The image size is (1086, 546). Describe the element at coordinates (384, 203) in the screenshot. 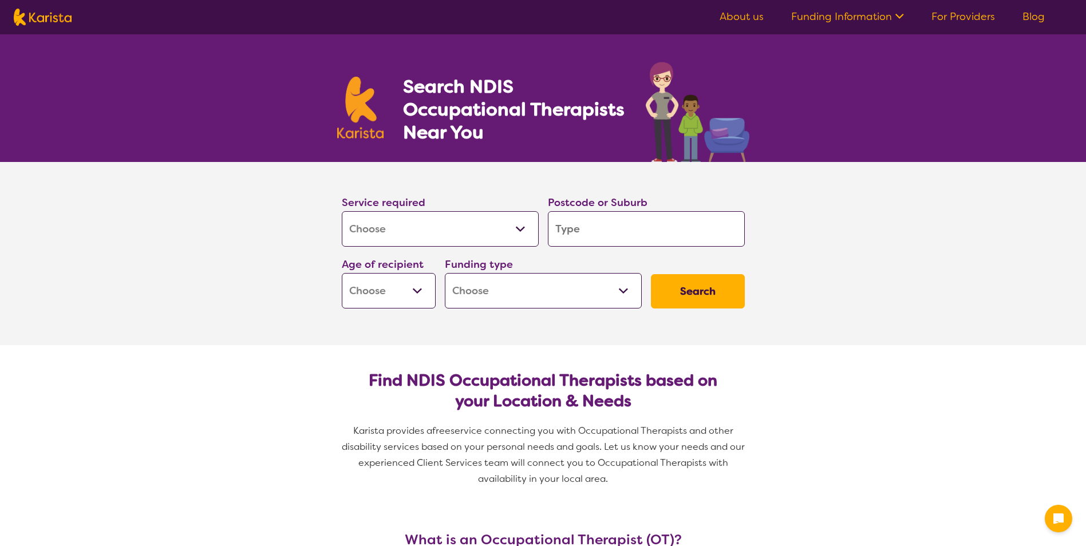

I see `label: Service required` at that location.